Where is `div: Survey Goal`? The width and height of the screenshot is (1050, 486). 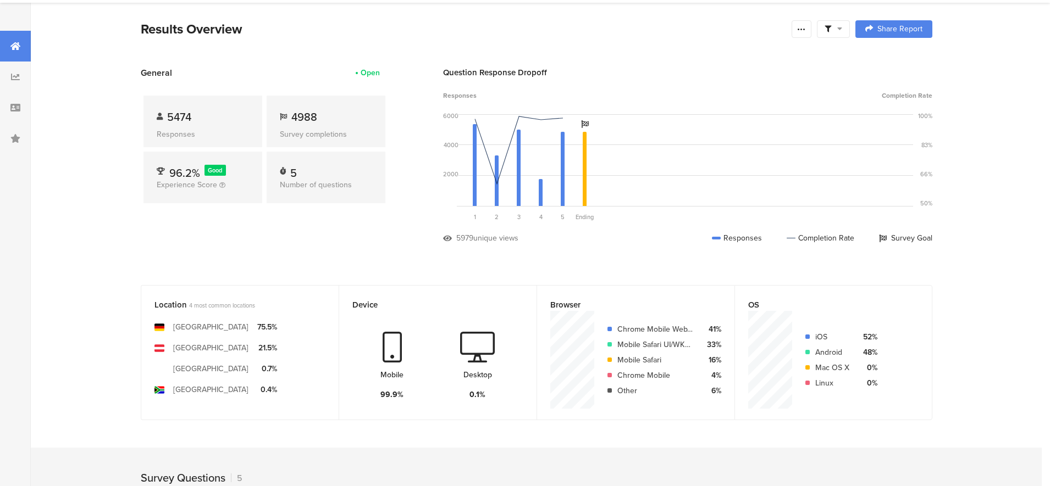 div: Survey Goal is located at coordinates (905, 238).